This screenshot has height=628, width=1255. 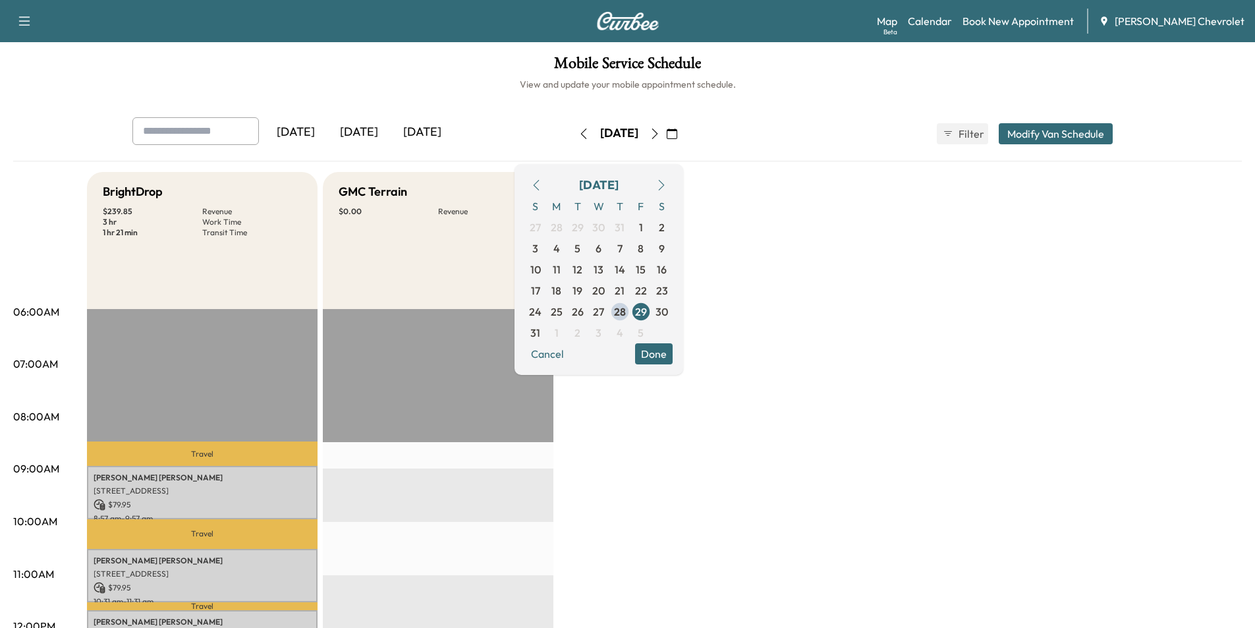 I want to click on span: 17, so click(x=536, y=291).